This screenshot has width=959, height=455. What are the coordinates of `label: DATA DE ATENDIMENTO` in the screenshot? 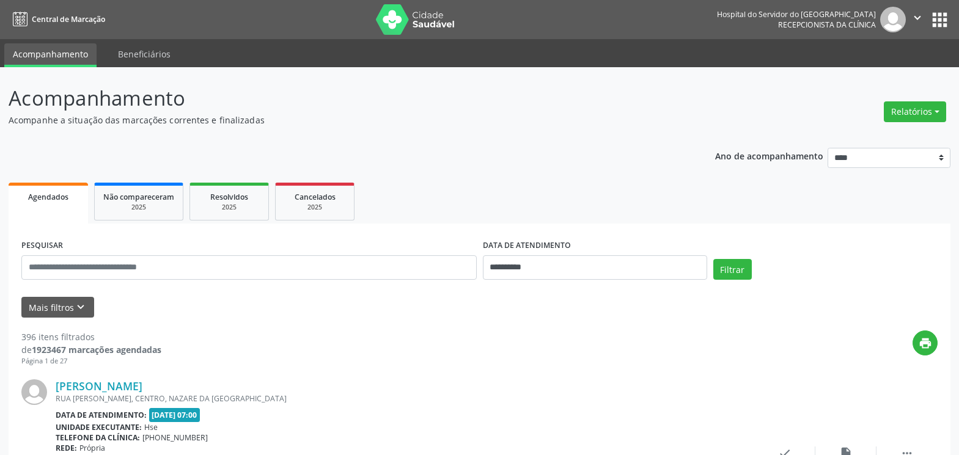 It's located at (527, 246).